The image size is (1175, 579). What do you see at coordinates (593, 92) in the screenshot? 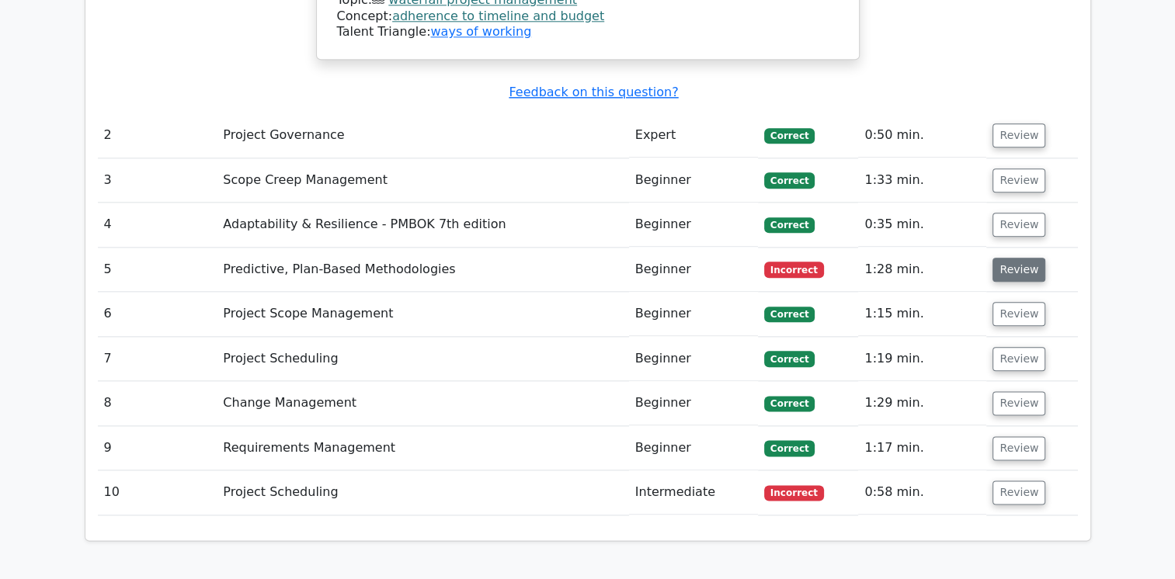
I see `u: Feedback on this question?` at bounding box center [593, 92].